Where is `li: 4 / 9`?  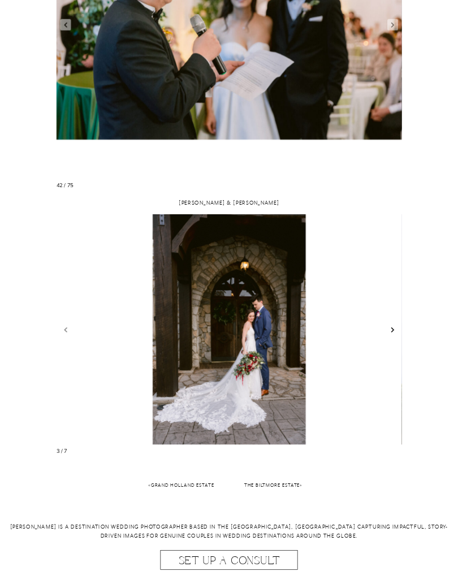 li: 4 / 9 is located at coordinates (229, 329).